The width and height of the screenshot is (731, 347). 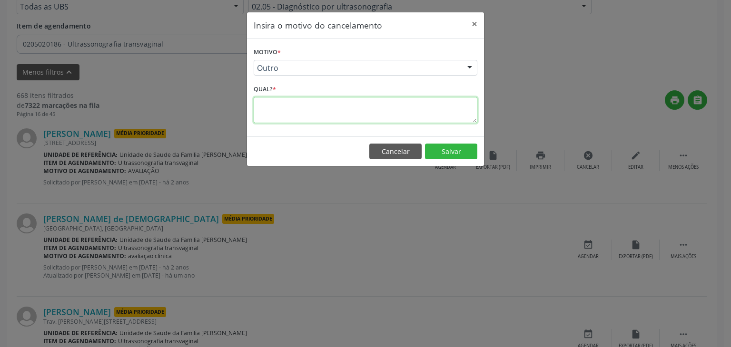 I want to click on label: Motivo, so click(x=267, y=52).